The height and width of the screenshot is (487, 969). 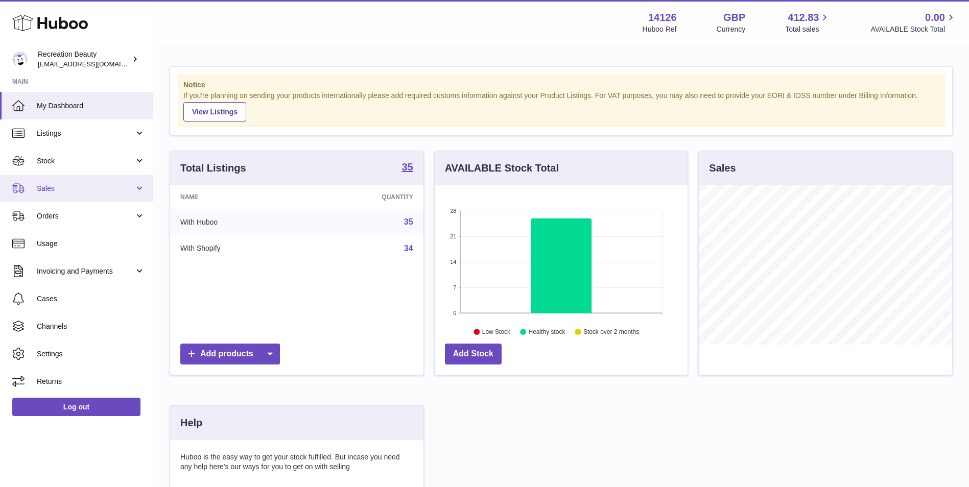 I want to click on a: View Listings, so click(x=215, y=112).